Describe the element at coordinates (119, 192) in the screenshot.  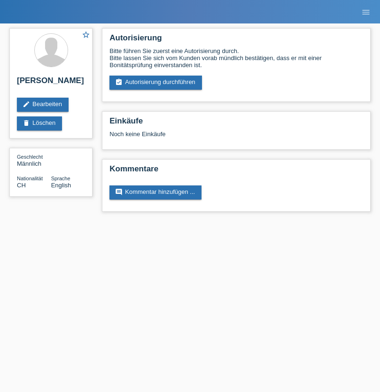
I see `i: comment` at that location.